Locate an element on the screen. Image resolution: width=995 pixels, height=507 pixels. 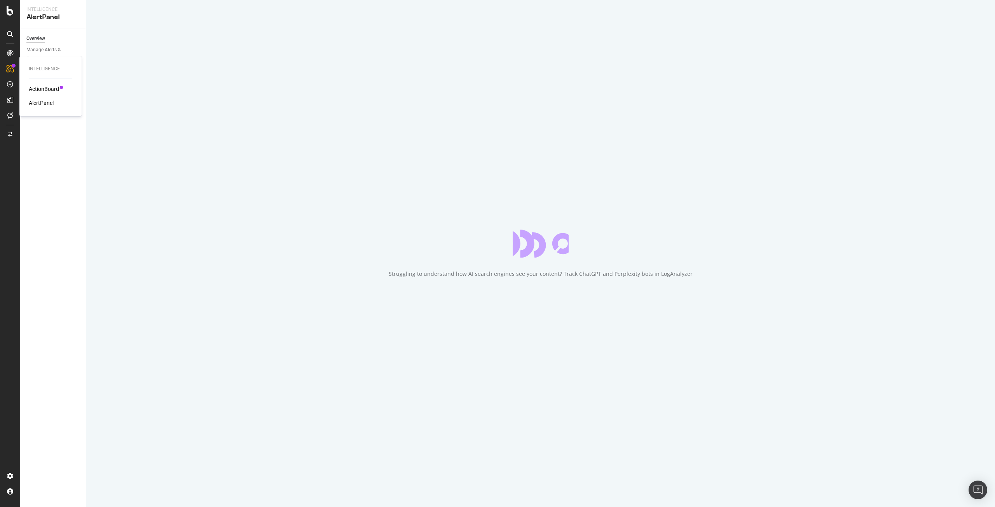
a: Overview is located at coordinates (53, 38).